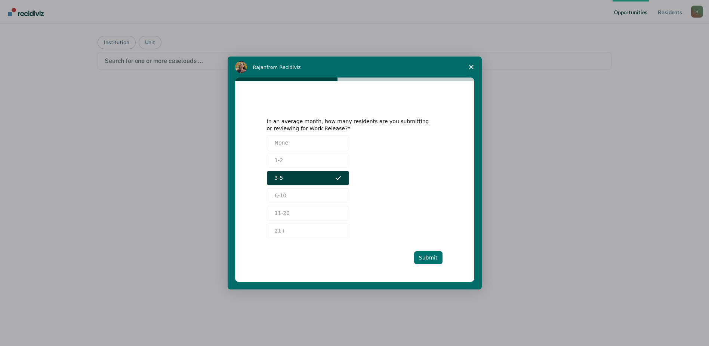 This screenshot has height=346, width=709. Describe the element at coordinates (308, 142) in the screenshot. I see `button: None` at that location.